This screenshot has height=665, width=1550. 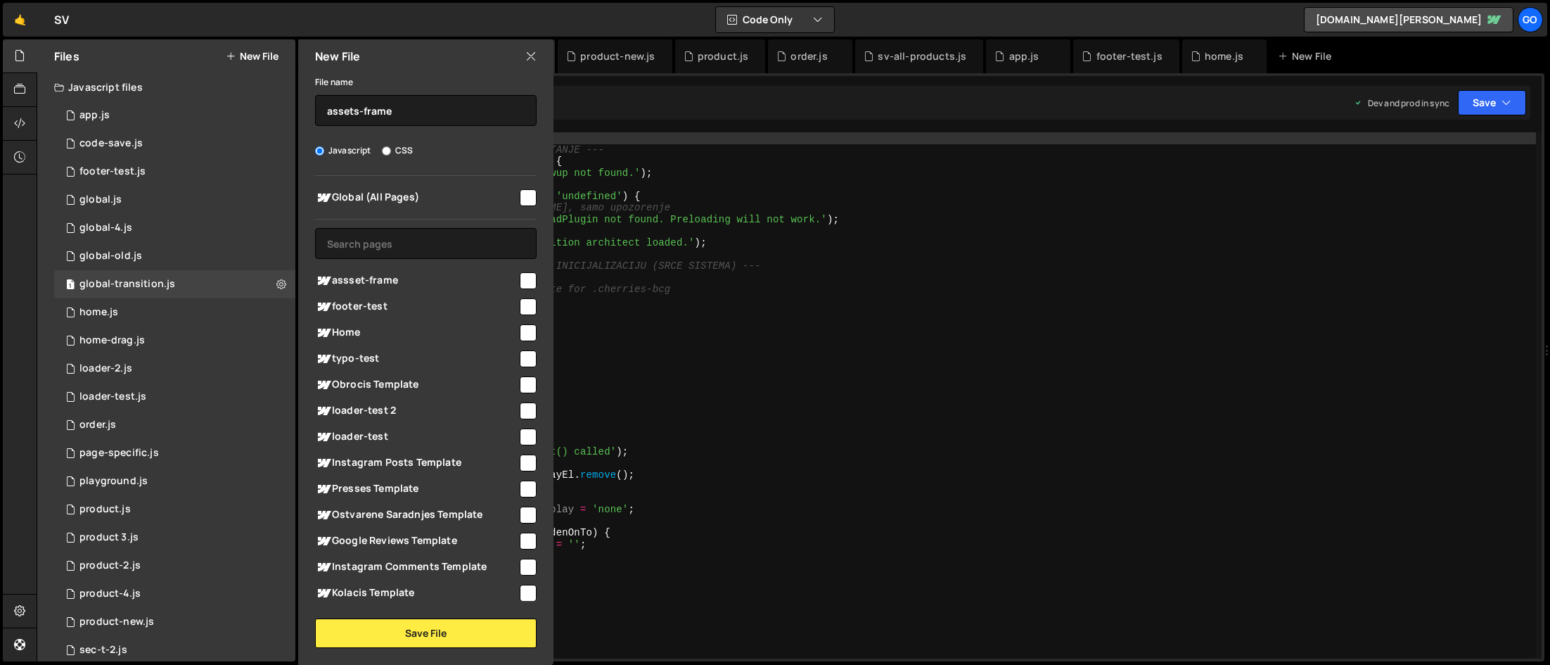 What do you see at coordinates (416, 567) in the screenshot?
I see `span: Instagram Comments Template` at bounding box center [416, 567].